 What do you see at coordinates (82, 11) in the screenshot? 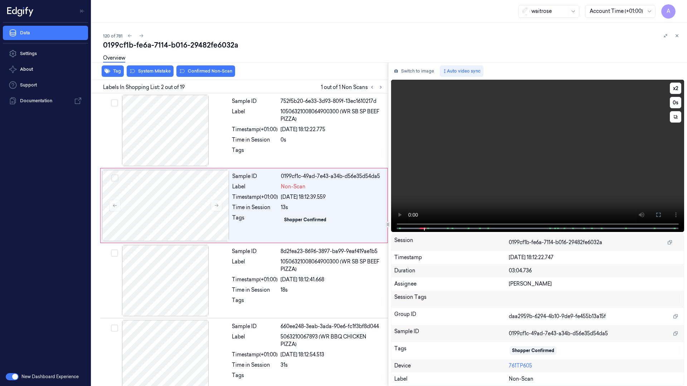
I see `button: Toggle Navigation` at bounding box center [82, 11].